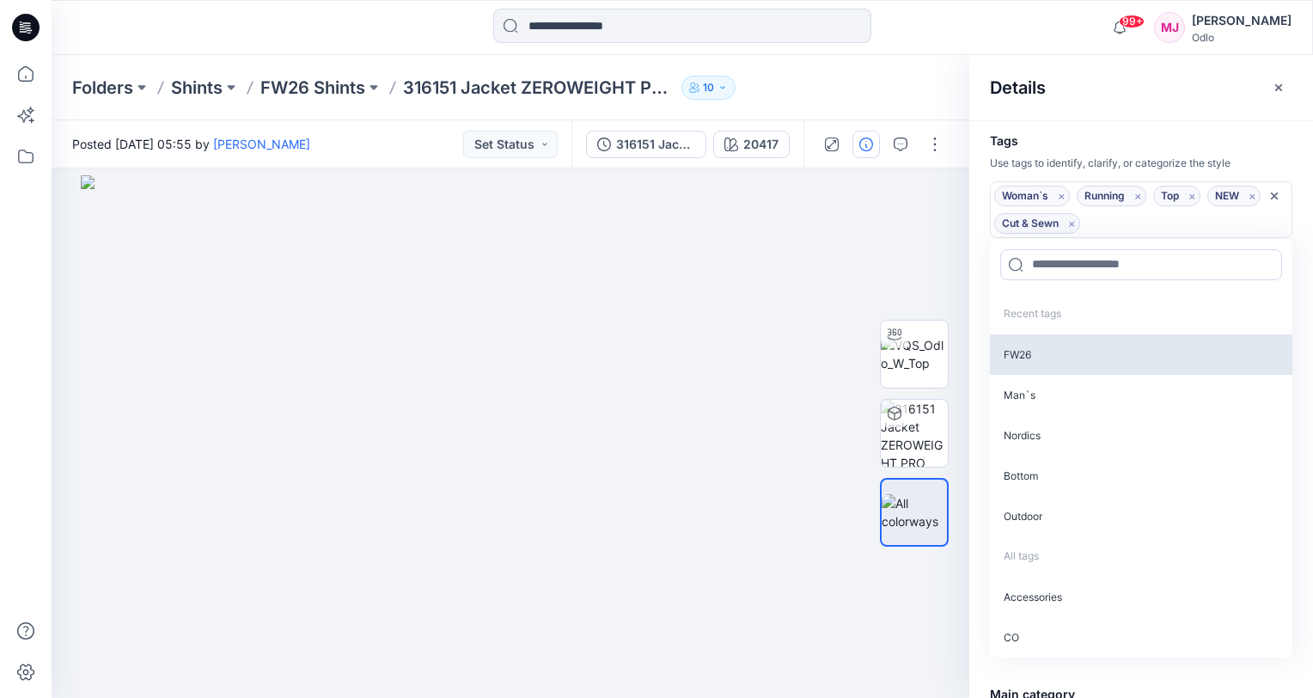  What do you see at coordinates (1142, 395) in the screenshot?
I see `p: Man`s` at bounding box center [1142, 395].